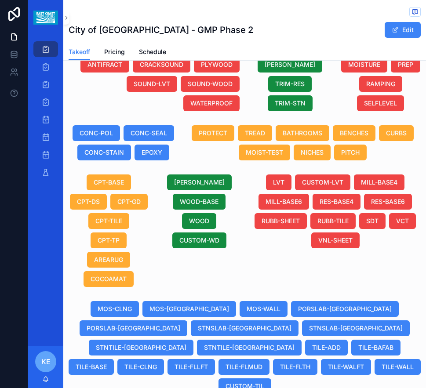 This screenshot has height=388, width=426. What do you see at coordinates (199, 240) in the screenshot?
I see `span: CUSTOM-WD` at bounding box center [199, 240].